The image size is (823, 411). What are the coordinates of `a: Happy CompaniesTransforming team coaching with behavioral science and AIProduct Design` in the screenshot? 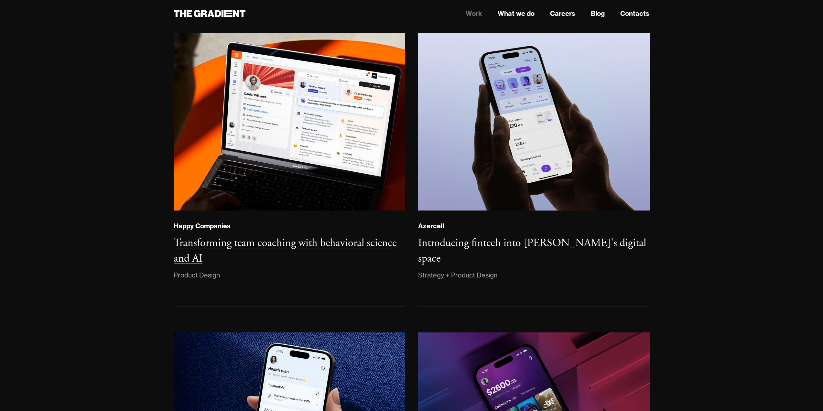 It's located at (289, 170).